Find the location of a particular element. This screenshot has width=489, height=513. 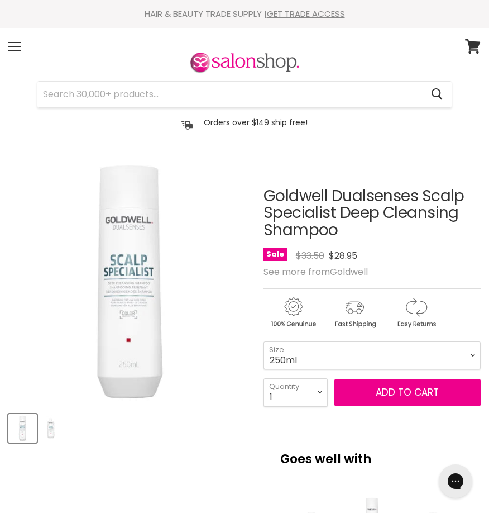

button: Gorgias live chat is located at coordinates (22, 21).